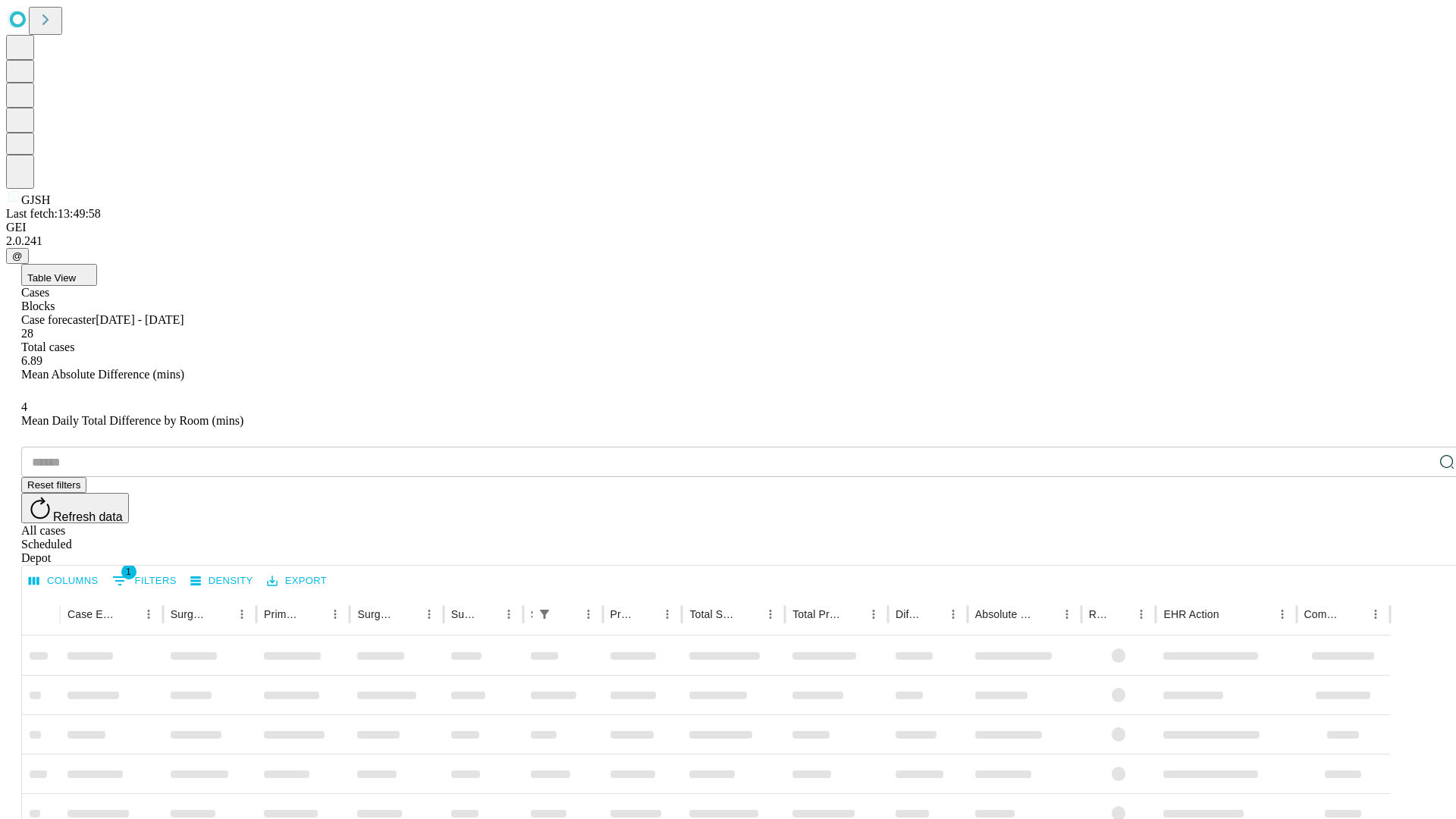 The image size is (1456, 819). I want to click on div: Total Scheduled Duration, so click(713, 614).